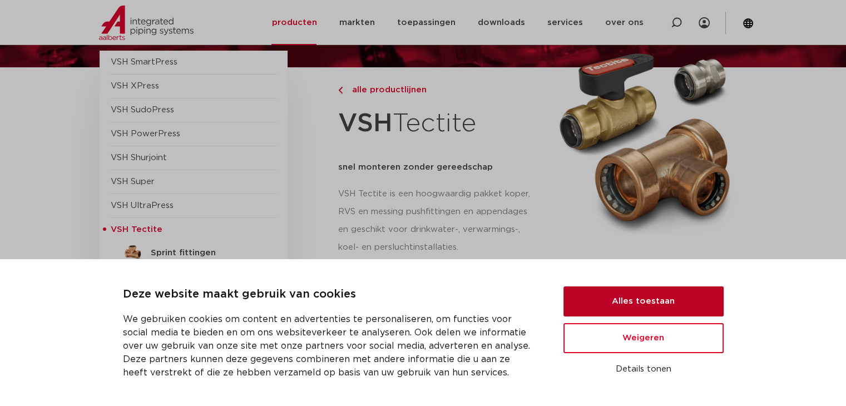 The image size is (846, 406). I want to click on p: Deze website maakt gebruik van cookies, so click(330, 295).